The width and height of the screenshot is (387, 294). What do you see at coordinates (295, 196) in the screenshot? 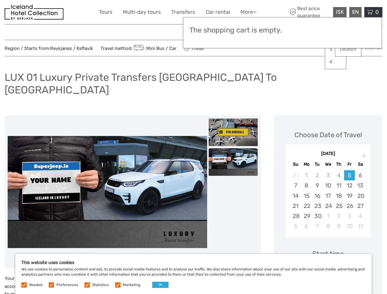
I see `div: Choose Sunday, September 14th, 2025` at bounding box center [295, 196].